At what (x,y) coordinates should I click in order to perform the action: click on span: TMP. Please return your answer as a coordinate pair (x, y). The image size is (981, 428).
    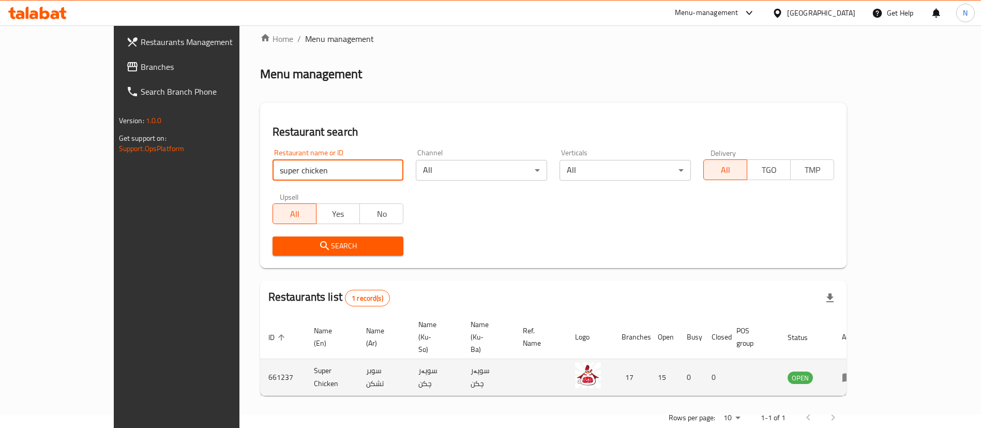
    Looking at the image, I should click on (813, 170).